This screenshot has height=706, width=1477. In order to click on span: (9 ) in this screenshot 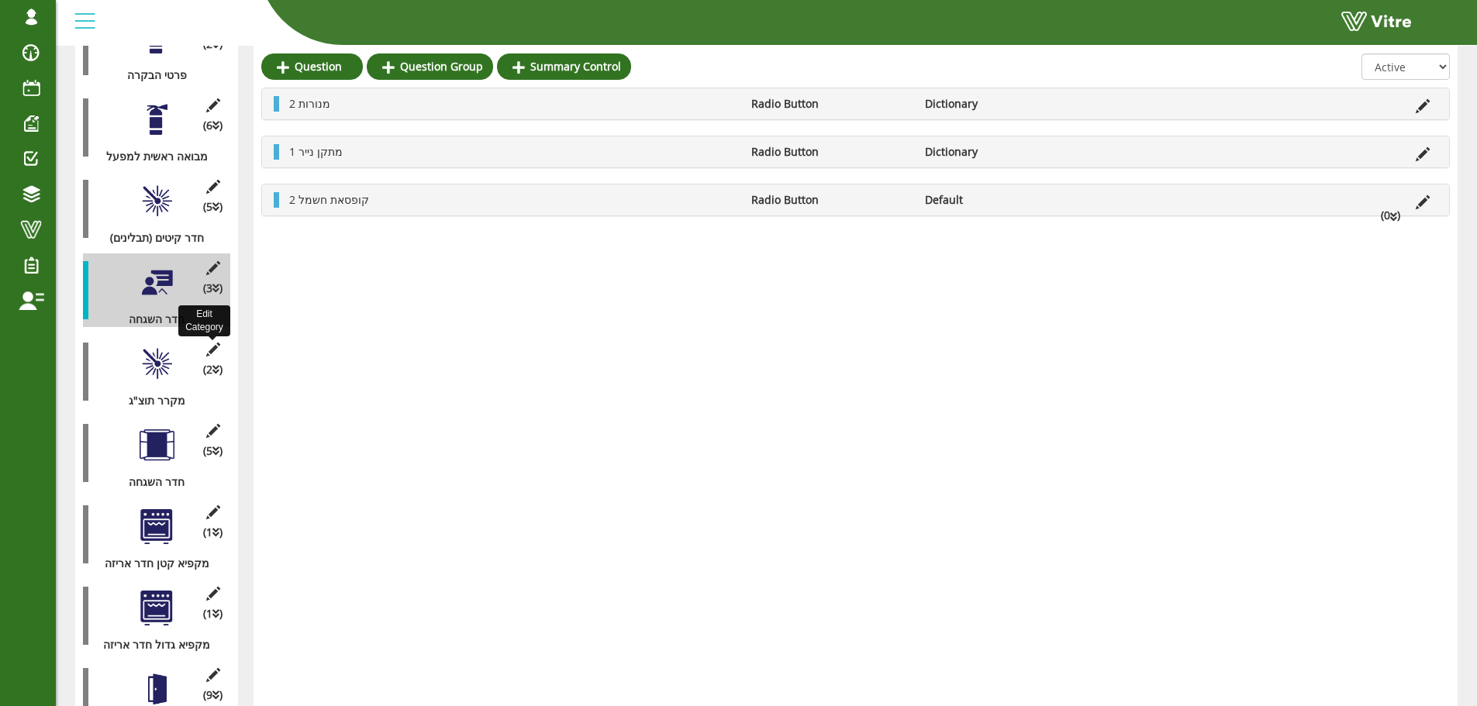, I will do `click(212, 695)`.